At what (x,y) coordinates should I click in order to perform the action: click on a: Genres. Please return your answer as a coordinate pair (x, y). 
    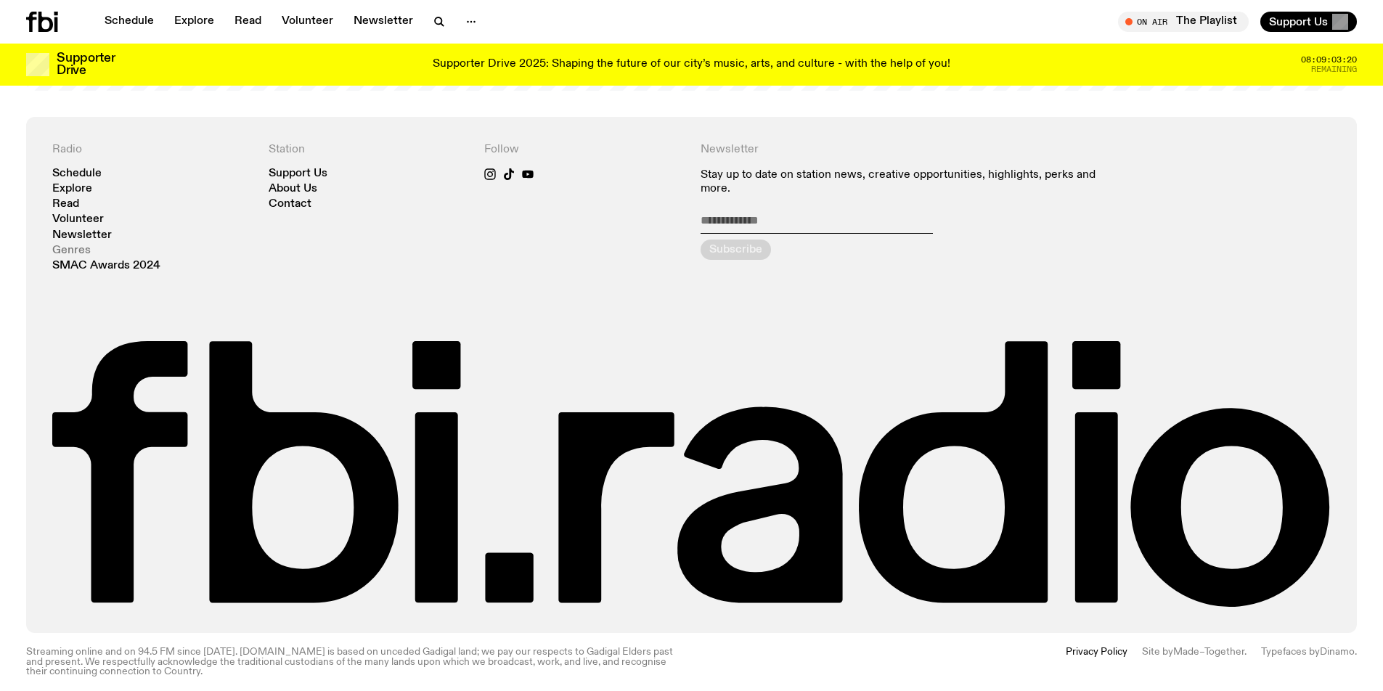
    Looking at the image, I should click on (71, 251).